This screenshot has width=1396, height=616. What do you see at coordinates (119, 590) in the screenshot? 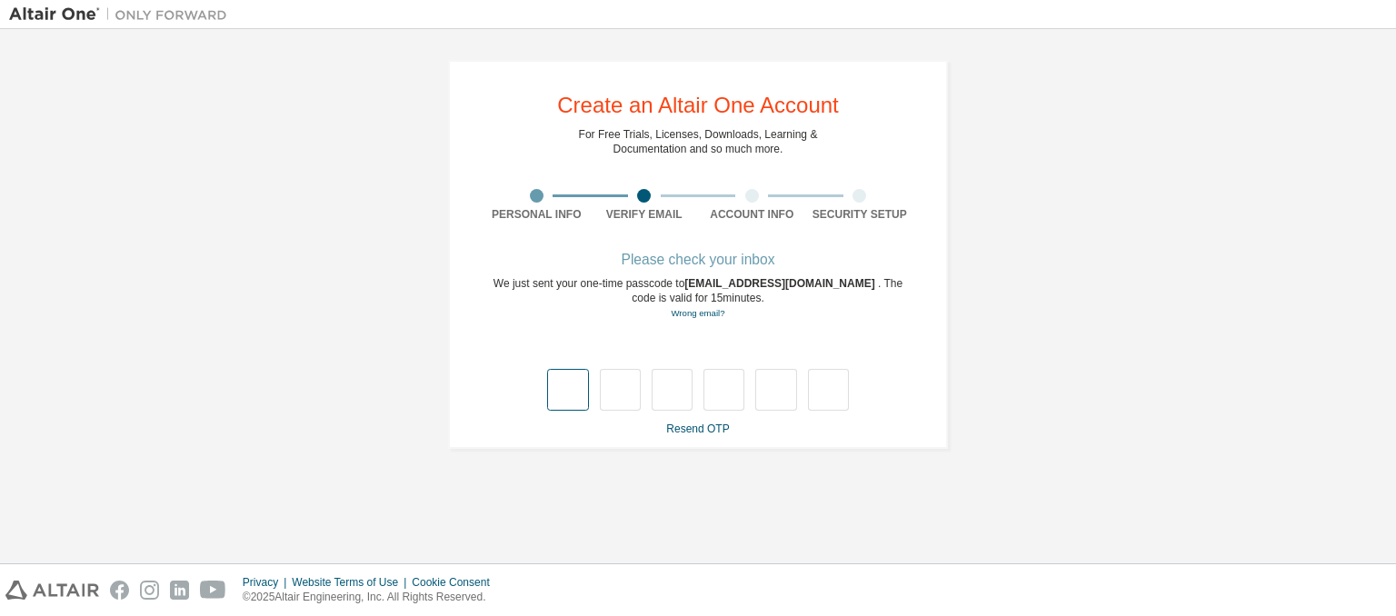
I see `img: facebook.svg` at bounding box center [119, 590].